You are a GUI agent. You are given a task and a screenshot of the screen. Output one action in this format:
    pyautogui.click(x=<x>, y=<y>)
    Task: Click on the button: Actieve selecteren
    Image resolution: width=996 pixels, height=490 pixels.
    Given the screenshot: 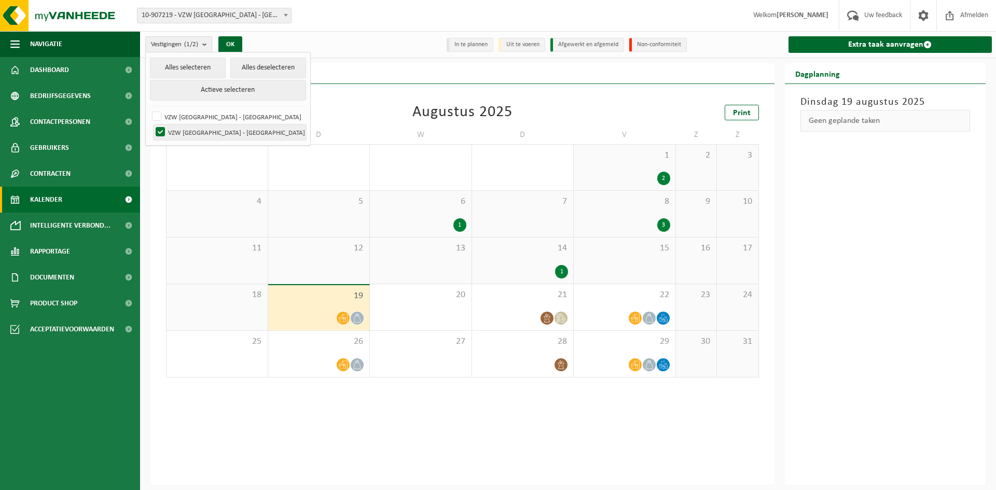 What is the action you would take?
    pyautogui.click(x=228, y=90)
    